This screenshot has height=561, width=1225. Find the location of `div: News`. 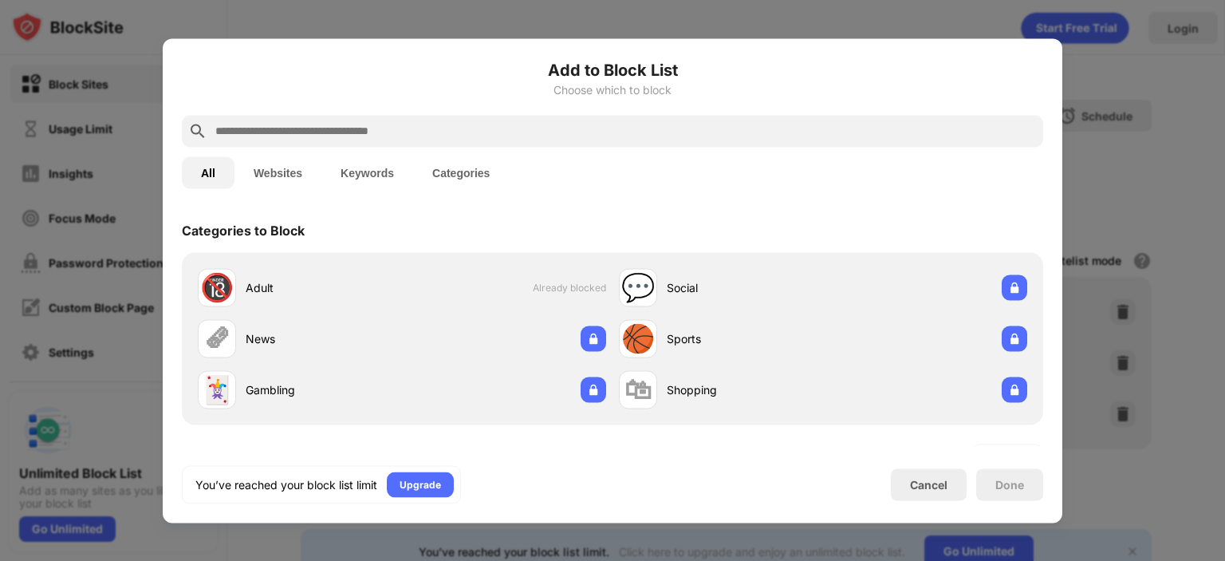

div: News is located at coordinates (324, 338).